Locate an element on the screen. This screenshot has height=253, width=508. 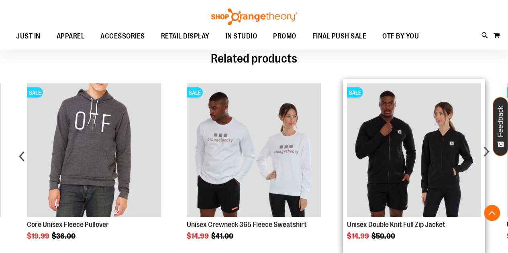
button: Feedback - Show survey is located at coordinates (500, 126).